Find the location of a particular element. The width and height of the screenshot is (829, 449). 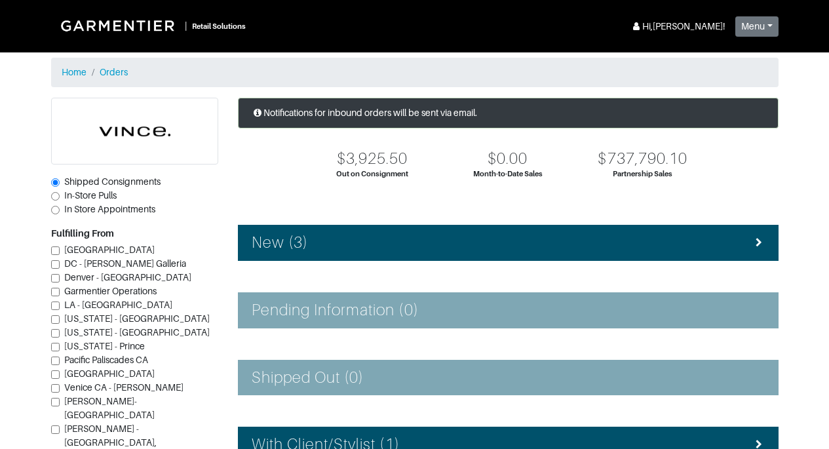

button: Menu is located at coordinates (757, 26).